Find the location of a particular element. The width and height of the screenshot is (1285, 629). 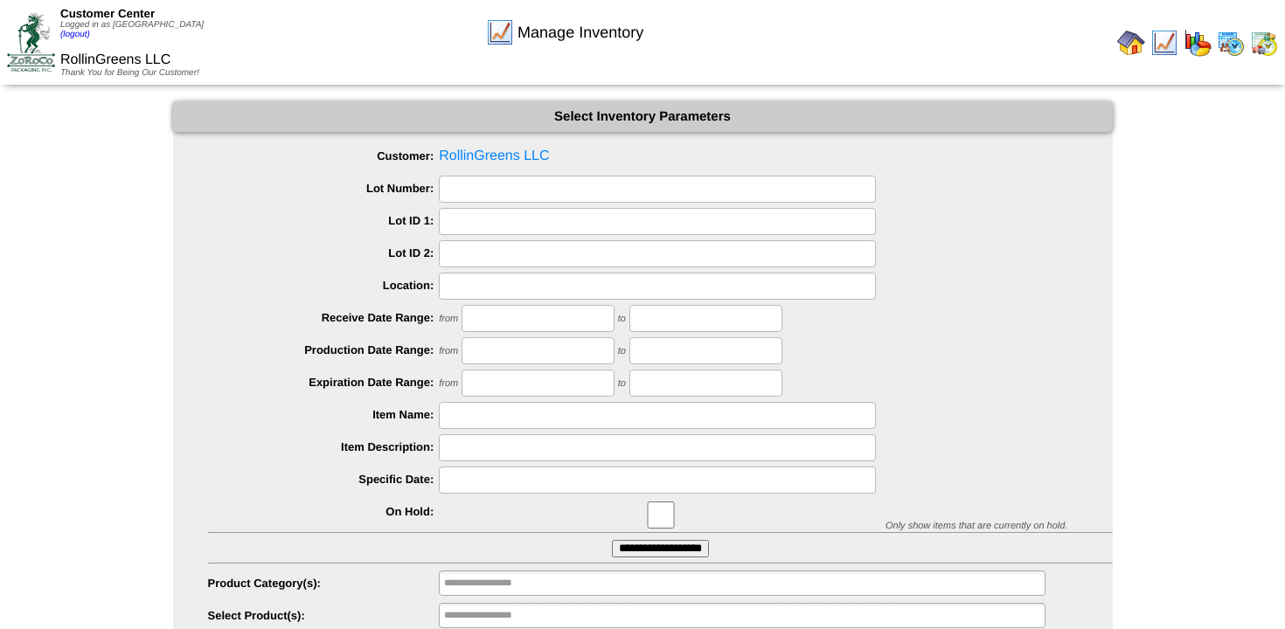

a: (logout) is located at coordinates (75, 34).